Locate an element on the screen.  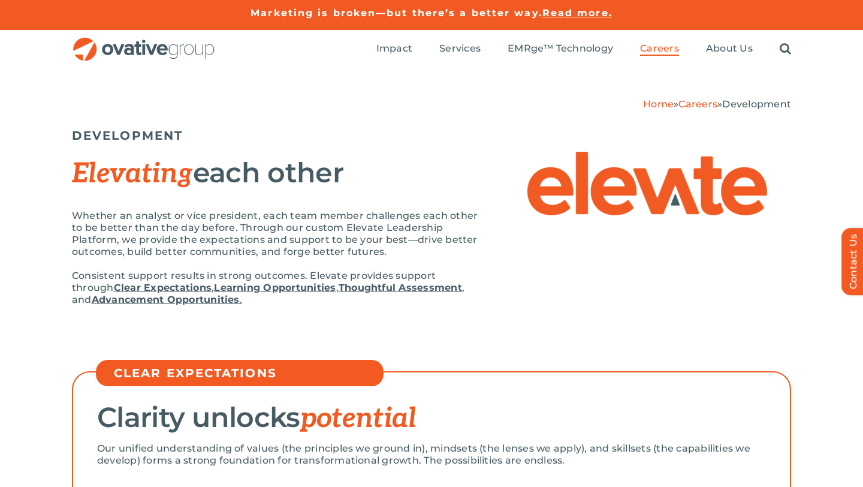
span: , and is located at coordinates (268, 293).